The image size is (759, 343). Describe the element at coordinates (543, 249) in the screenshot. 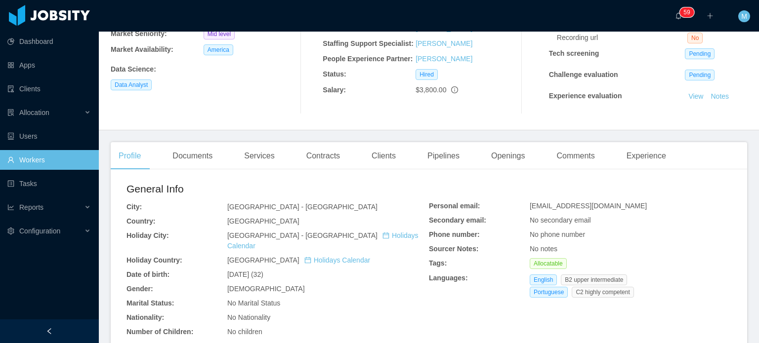

I see `span: No notes` at that location.